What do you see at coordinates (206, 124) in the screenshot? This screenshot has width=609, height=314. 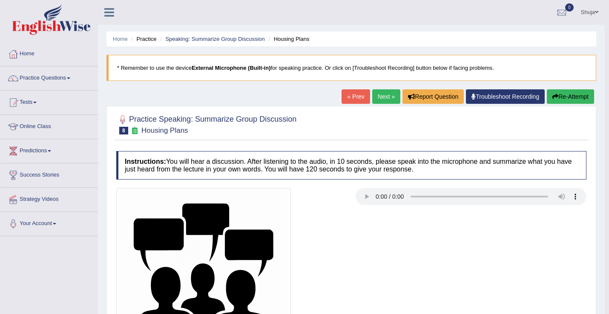 I see `h2: Practice Speaking: Summarize Group Discussion` at bounding box center [206, 124].